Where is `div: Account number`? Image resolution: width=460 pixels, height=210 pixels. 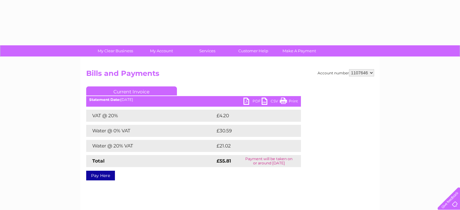
div: Account number is located at coordinates (345, 73).